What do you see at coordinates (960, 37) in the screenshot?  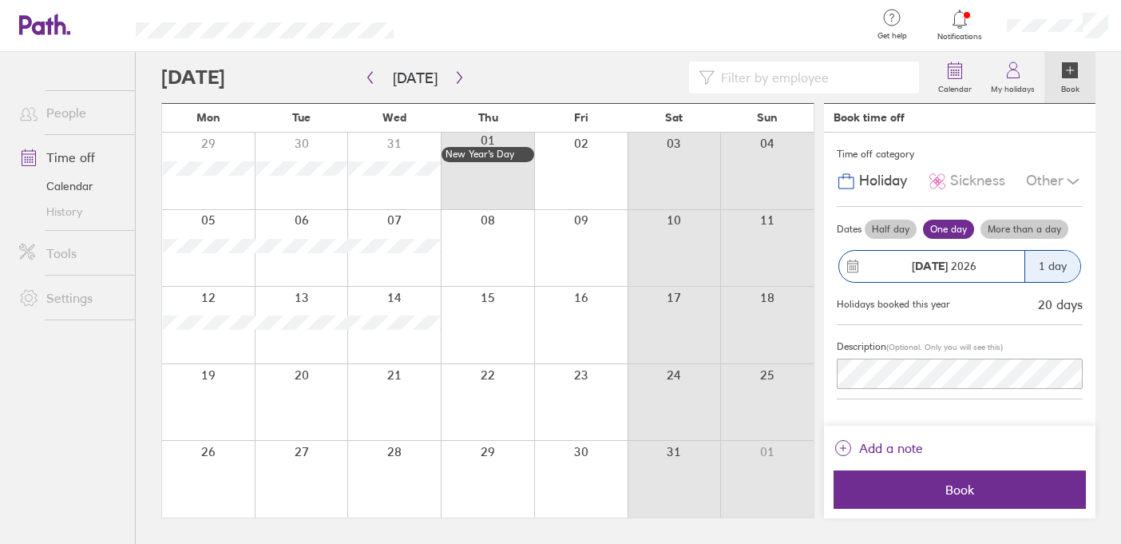 I see `span: Notifications` at bounding box center [960, 37].